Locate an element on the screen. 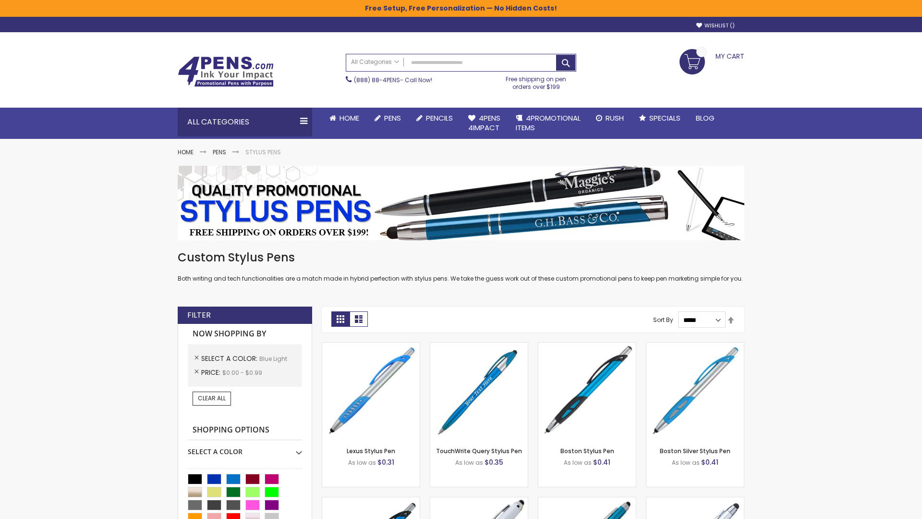 The image size is (922, 519). div: Select A Color is located at coordinates (245, 448).